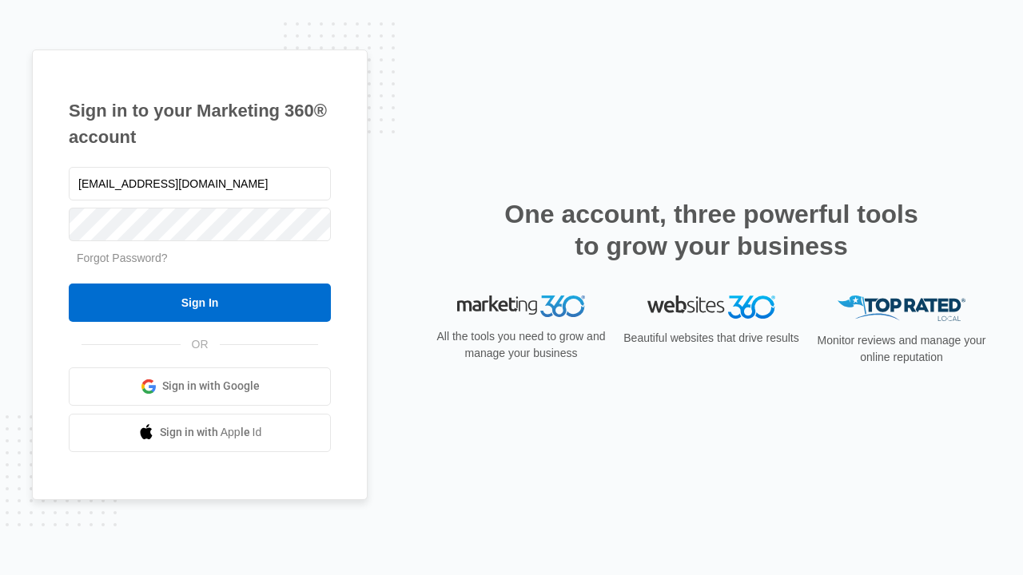 The width and height of the screenshot is (1023, 575). What do you see at coordinates (200, 344) in the screenshot?
I see `span: OR` at bounding box center [200, 344].